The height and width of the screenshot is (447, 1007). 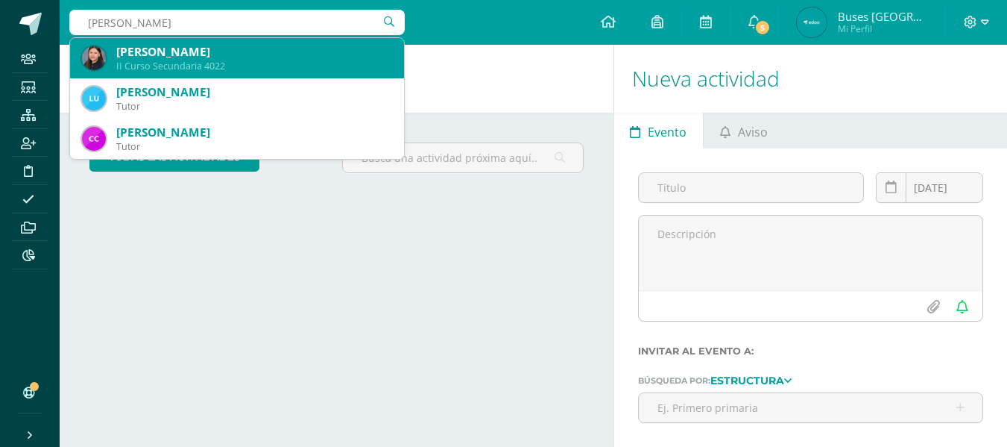 I want to click on span: Mi Perfil, so click(x=883, y=28).